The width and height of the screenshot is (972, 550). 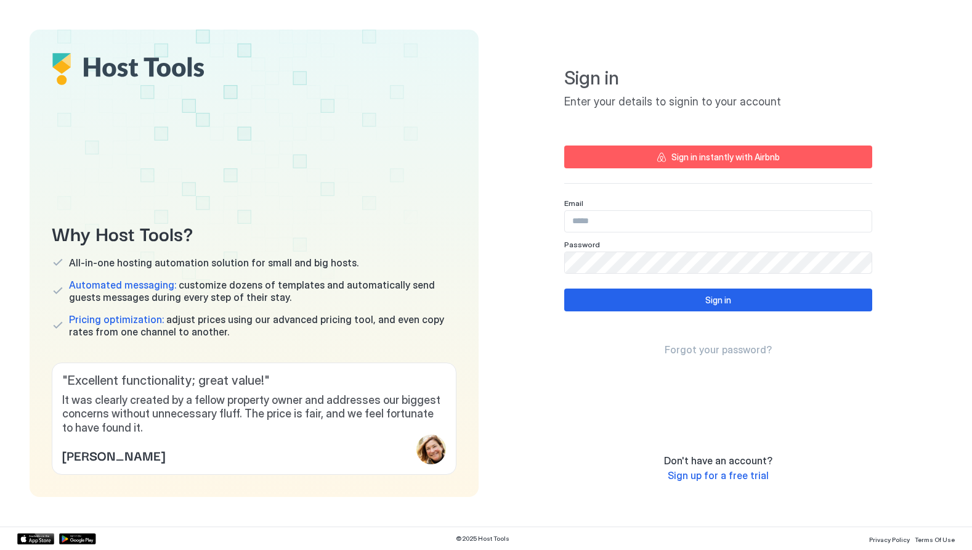 I want to click on a: App Store, so click(x=36, y=539).